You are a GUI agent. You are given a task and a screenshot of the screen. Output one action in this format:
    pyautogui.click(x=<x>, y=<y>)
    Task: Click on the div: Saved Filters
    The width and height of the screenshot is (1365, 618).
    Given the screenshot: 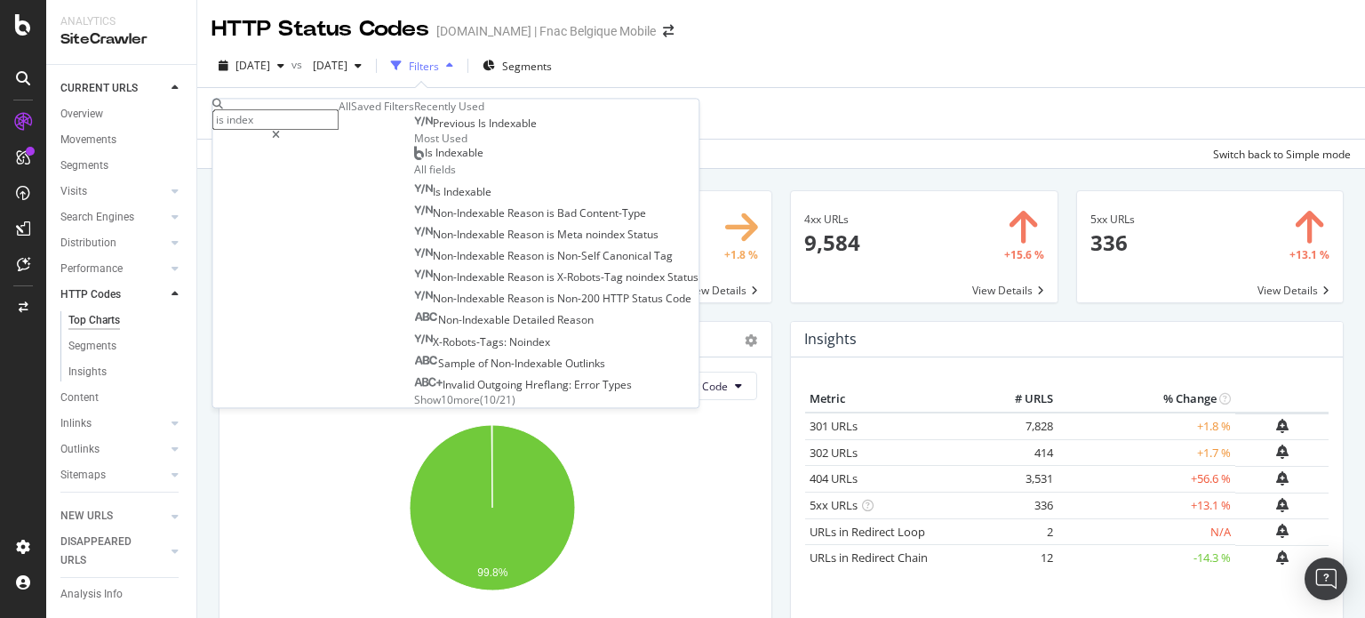 What is the action you would take?
    pyautogui.click(x=382, y=106)
    